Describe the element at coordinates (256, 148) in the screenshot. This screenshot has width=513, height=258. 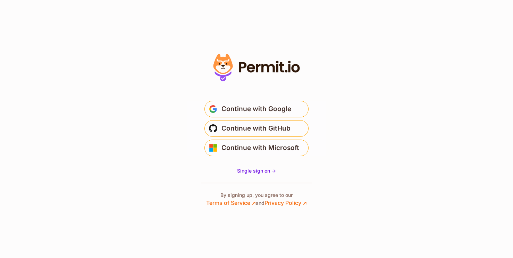
I see `button: Continue with Microsoft` at that location.